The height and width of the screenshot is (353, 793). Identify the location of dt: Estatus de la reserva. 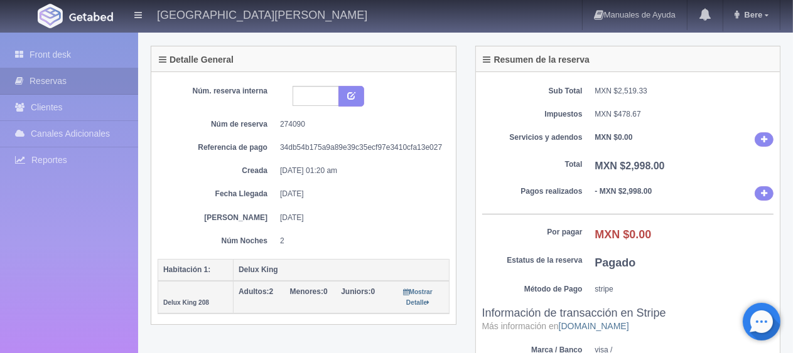
(532, 260).